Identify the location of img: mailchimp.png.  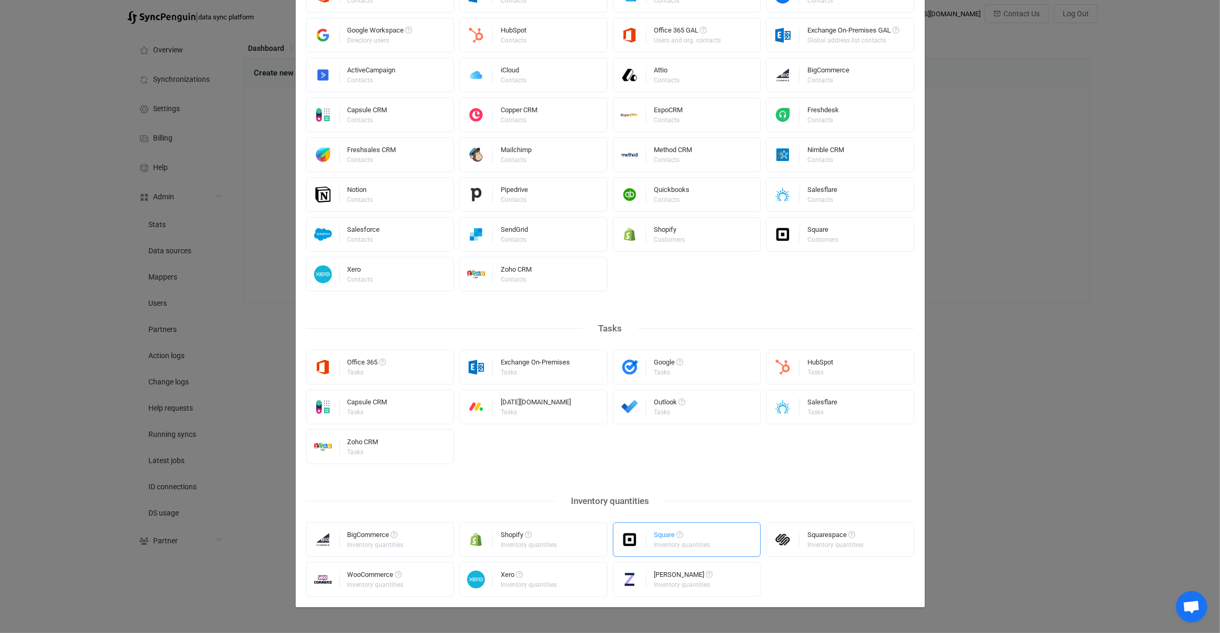
(476, 155).